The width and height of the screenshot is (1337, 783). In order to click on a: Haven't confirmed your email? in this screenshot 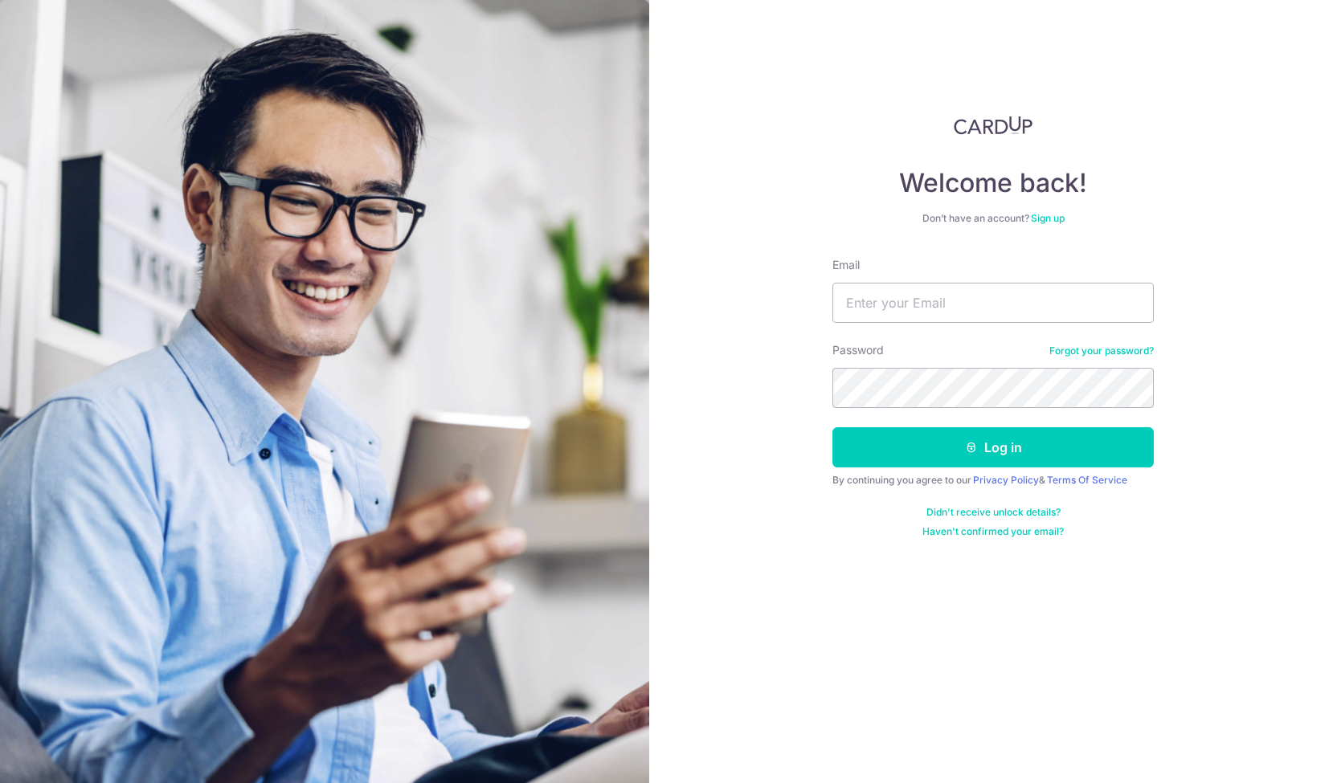, I will do `click(993, 532)`.